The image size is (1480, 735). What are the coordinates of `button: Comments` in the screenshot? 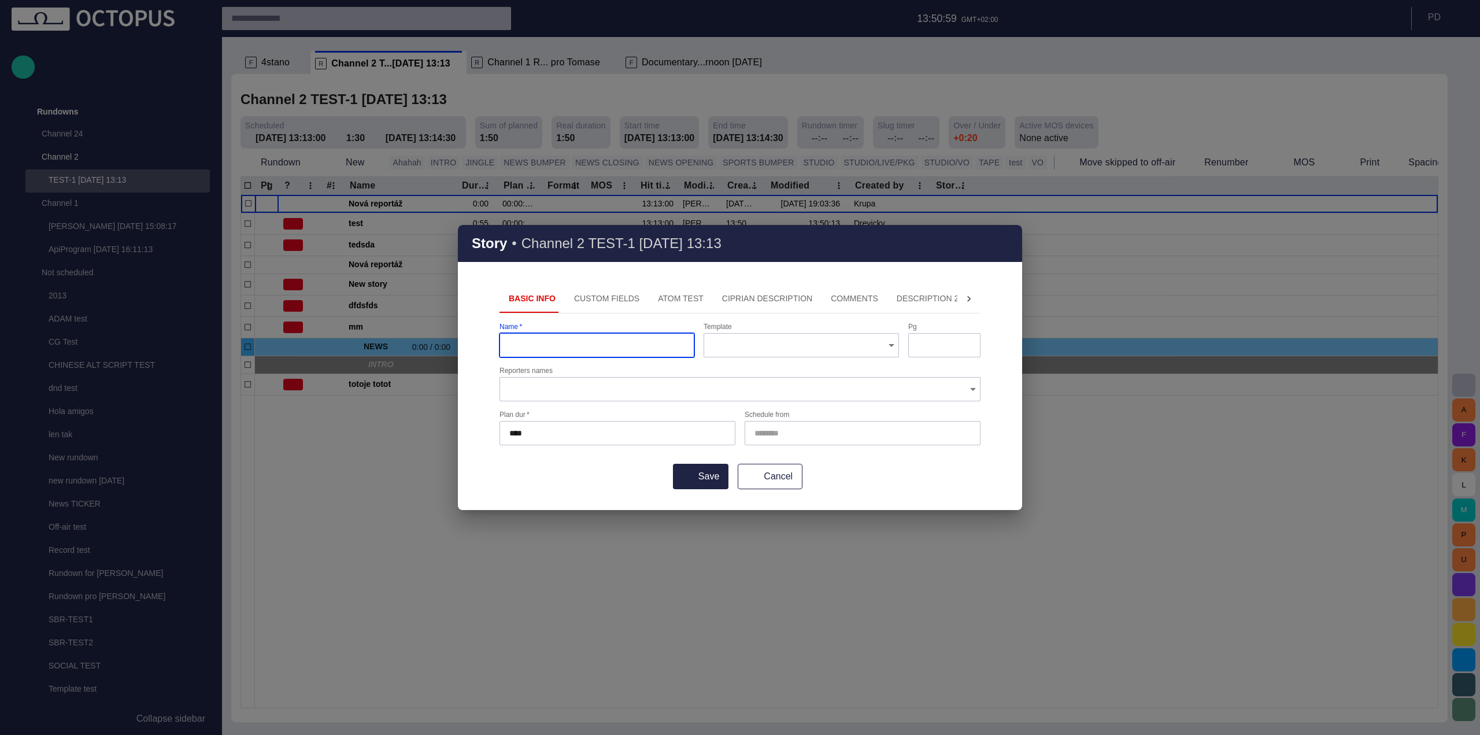 It's located at (854, 299).